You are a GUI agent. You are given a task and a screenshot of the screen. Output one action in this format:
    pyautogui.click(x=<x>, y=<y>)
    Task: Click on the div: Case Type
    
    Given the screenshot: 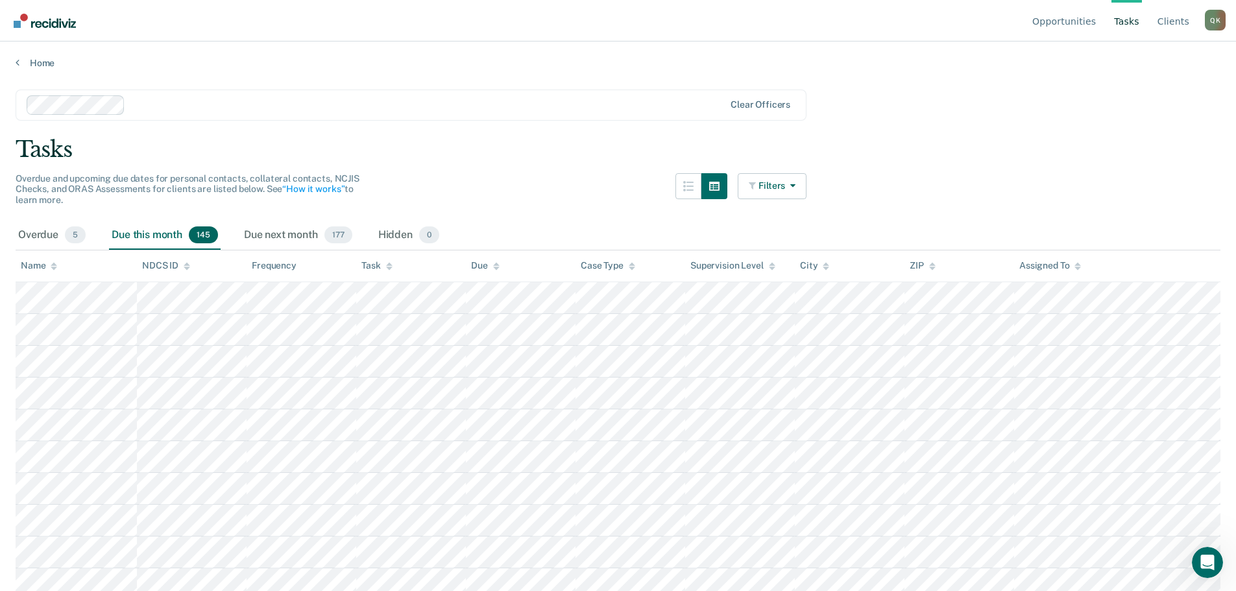 What is the action you would take?
    pyautogui.click(x=608, y=265)
    